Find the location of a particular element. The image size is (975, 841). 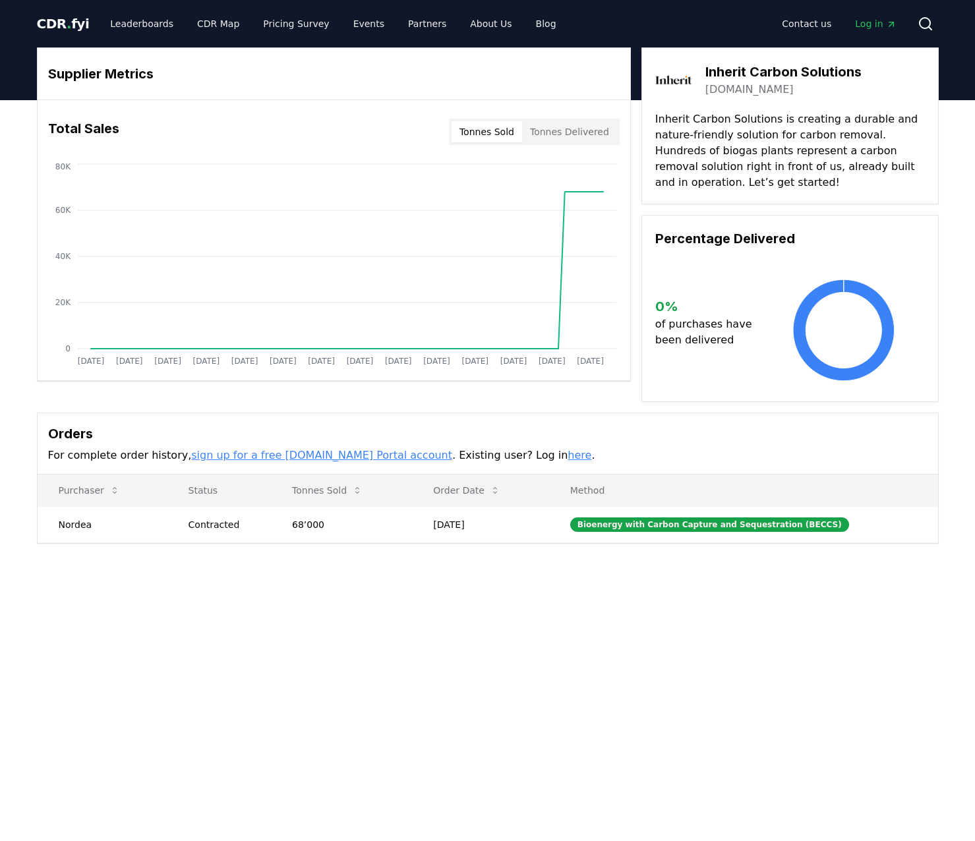

div: Bioenergy with Carbon Capture and Sequestration (BECCS) is located at coordinates (709, 525).